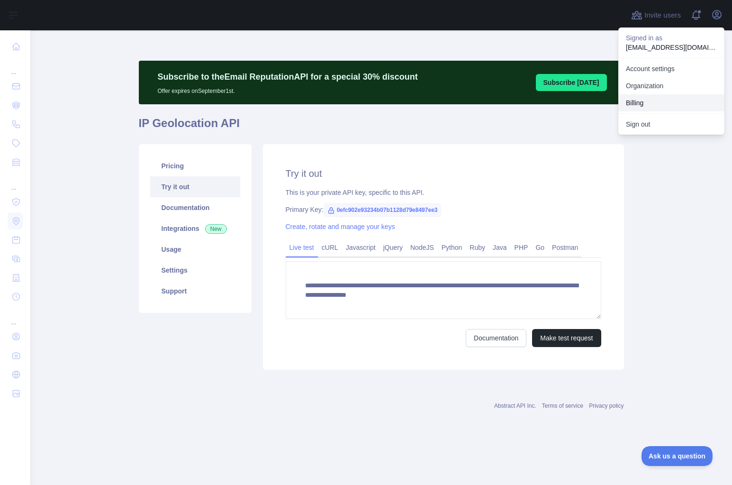 This screenshot has height=485, width=732. What do you see at coordinates (563, 406) in the screenshot?
I see `a: Terms of service` at bounding box center [563, 406].